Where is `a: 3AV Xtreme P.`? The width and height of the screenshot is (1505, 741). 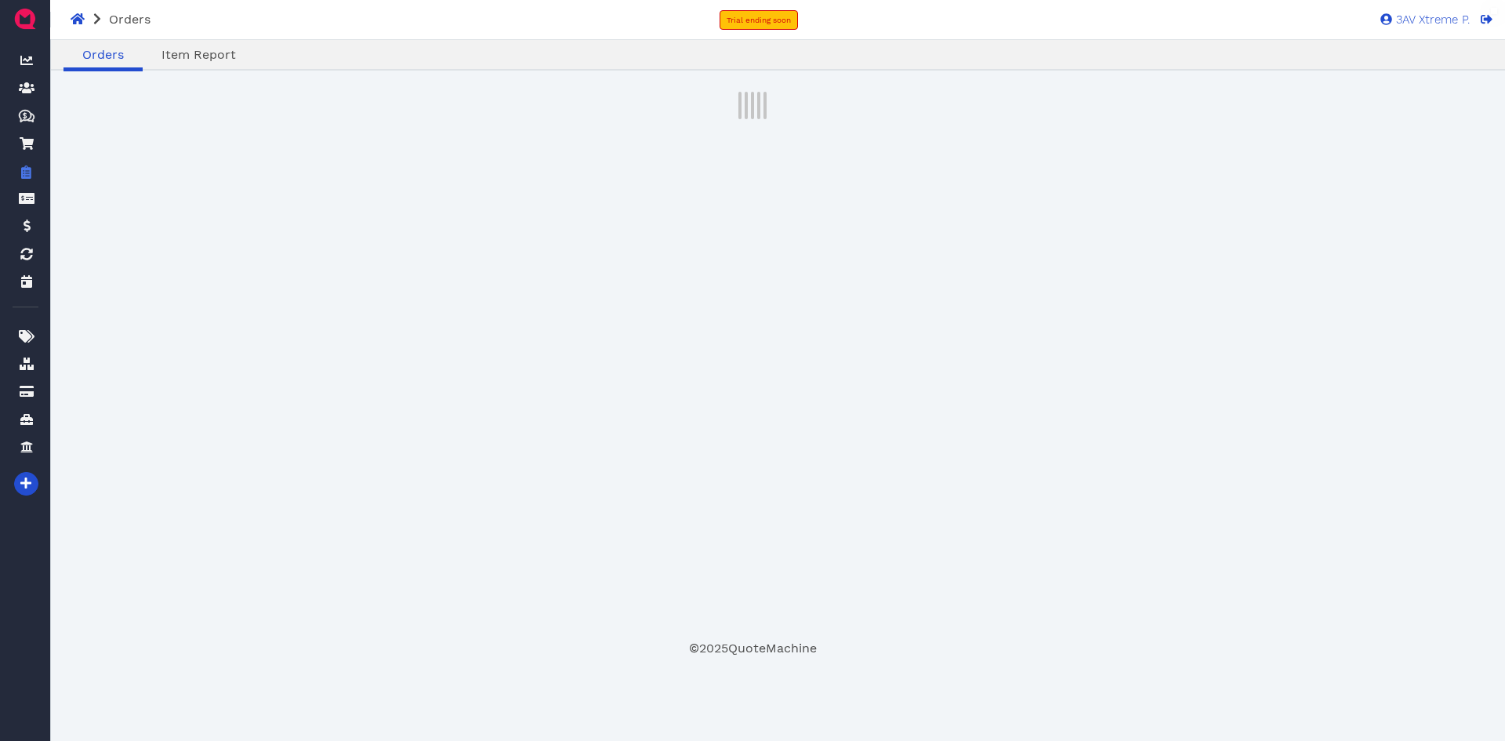
a: 3AV Xtreme P. is located at coordinates (1421, 19).